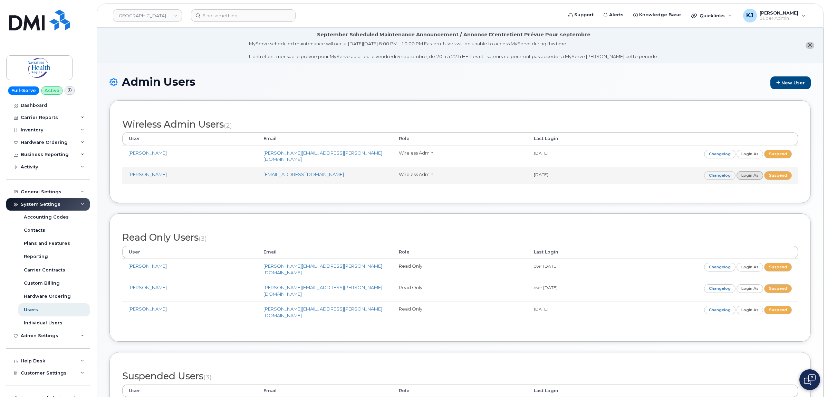  What do you see at coordinates (810, 45) in the screenshot?
I see `button: close notification` at bounding box center [810, 45].